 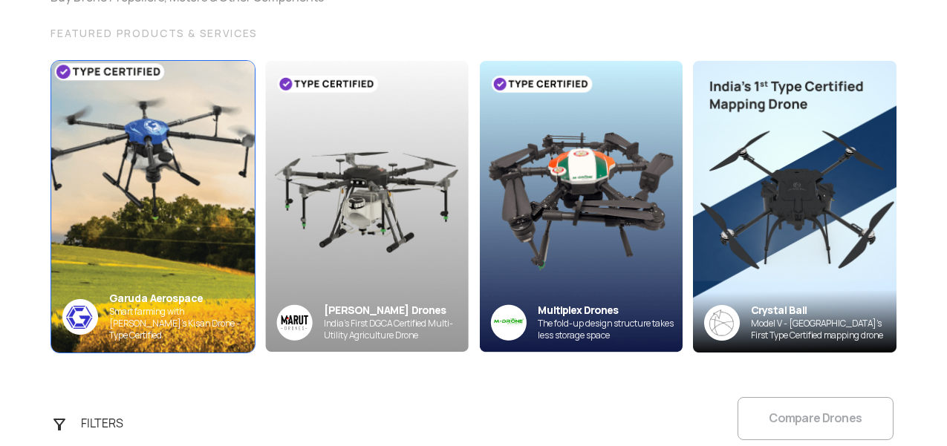 I want to click on div: Crystal Ball, so click(x=823, y=310).